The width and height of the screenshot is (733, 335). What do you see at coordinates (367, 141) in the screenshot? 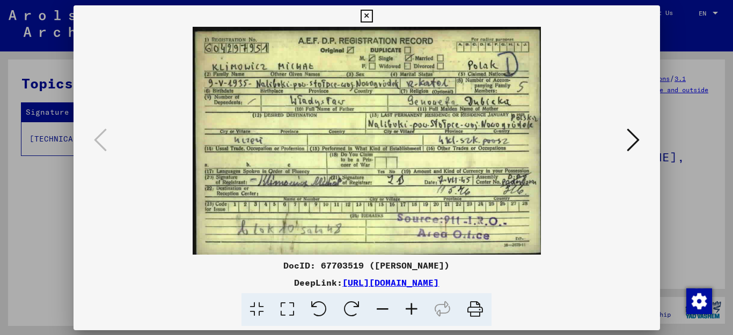
I see `img: 001.jpg` at bounding box center [367, 141].